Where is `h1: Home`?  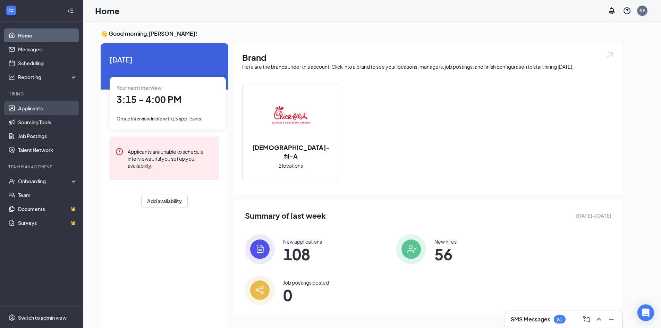
h1: Home is located at coordinates (107, 11).